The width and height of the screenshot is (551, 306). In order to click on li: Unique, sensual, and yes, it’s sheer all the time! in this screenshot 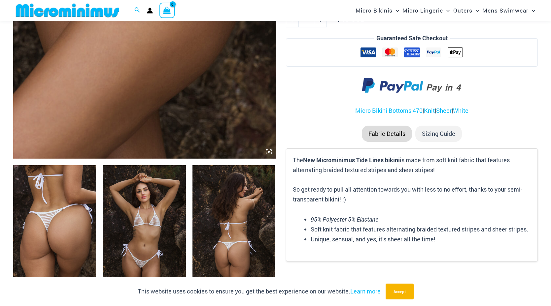, I will do `click(420, 240)`.